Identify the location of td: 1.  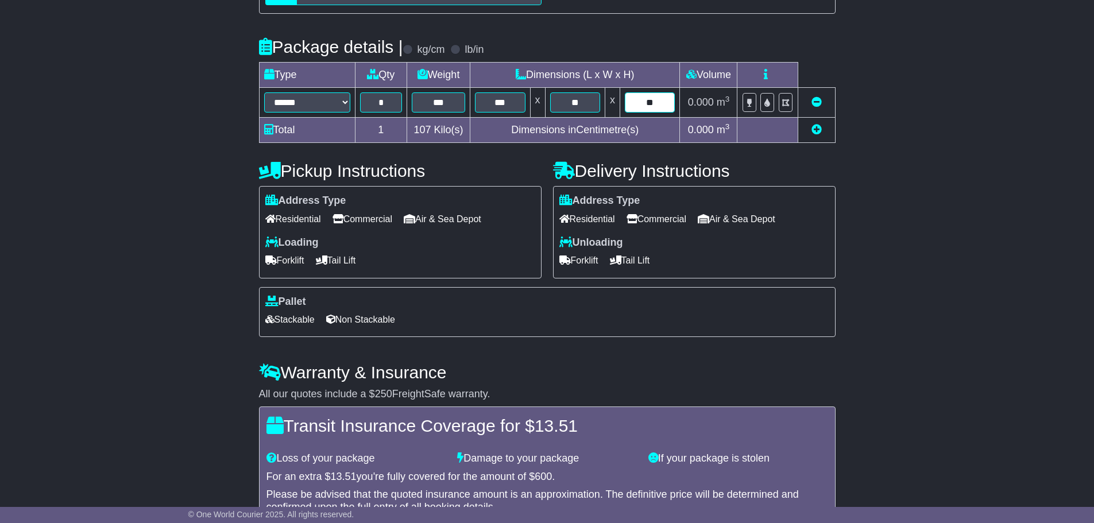
(381, 130).